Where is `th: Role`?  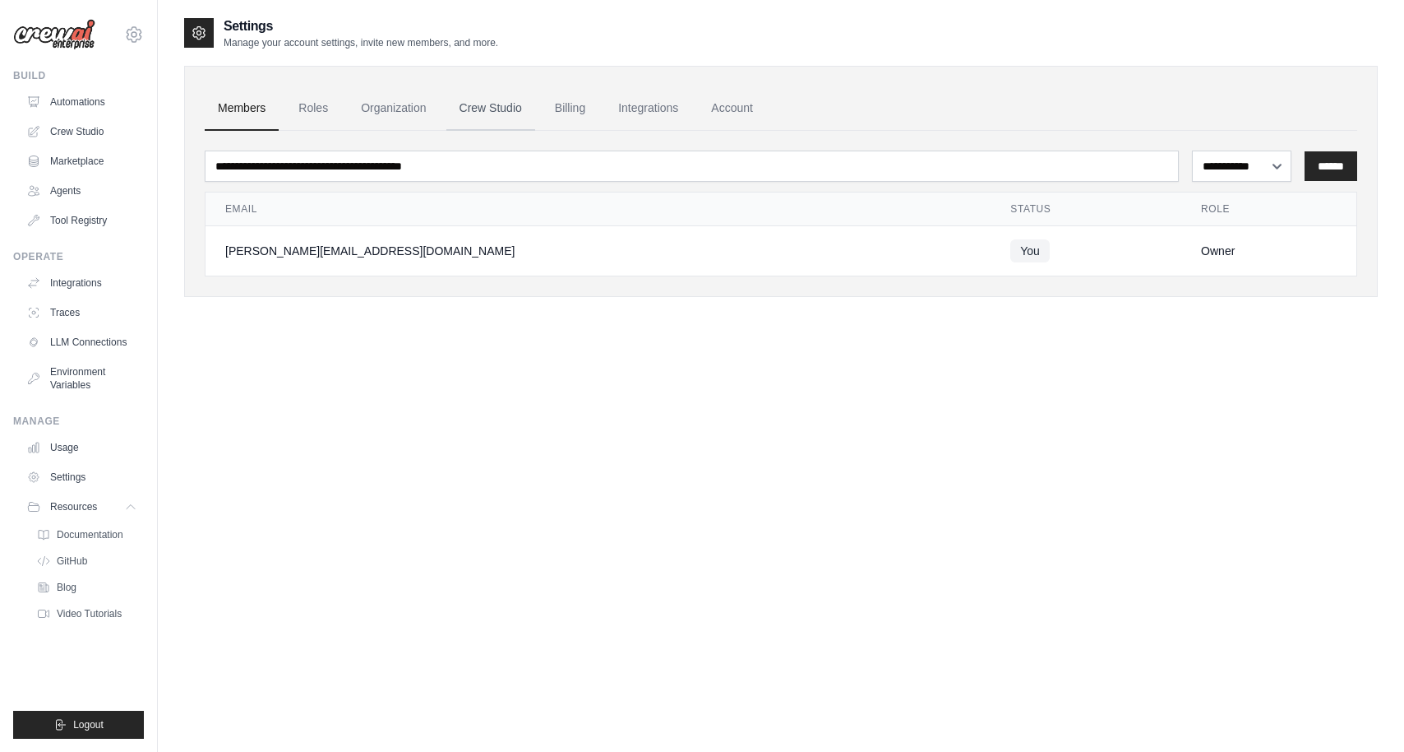 th: Role is located at coordinates (1269, 209).